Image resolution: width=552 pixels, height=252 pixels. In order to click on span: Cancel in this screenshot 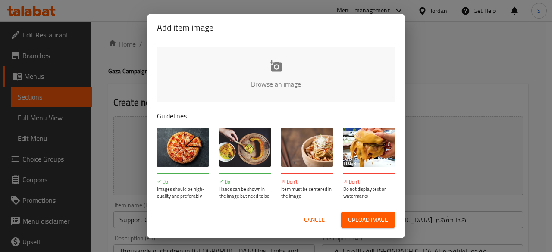, I will do `click(314, 220)`.